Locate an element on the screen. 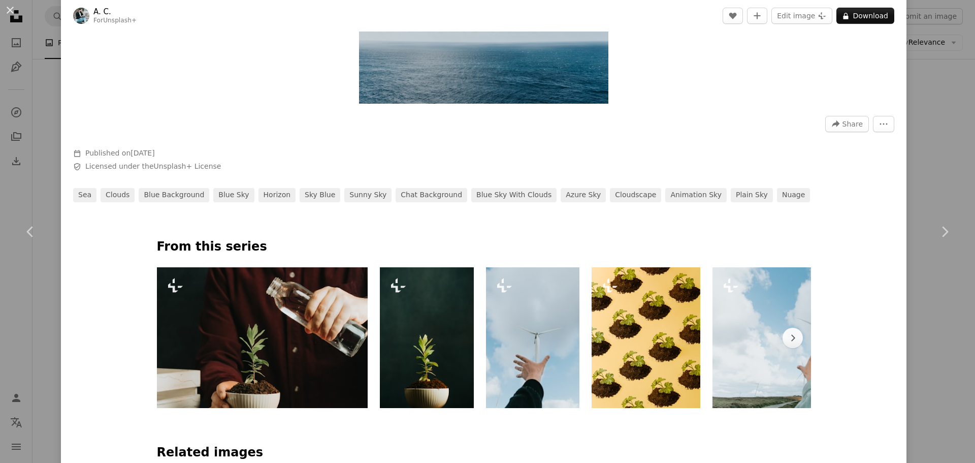 Image resolution: width=975 pixels, height=463 pixels. img: a group of small green plants growing out of dirt is located at coordinates (646, 337).